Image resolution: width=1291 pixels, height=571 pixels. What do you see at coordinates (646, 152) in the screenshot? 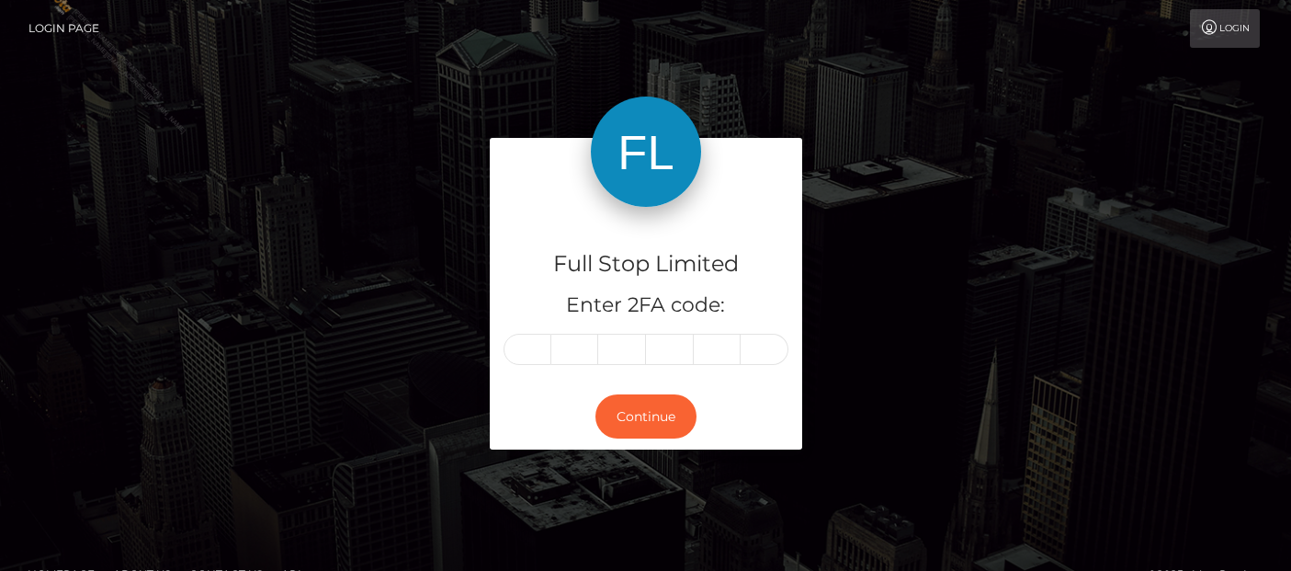
I see `img: Full Stop Limited` at bounding box center [646, 152].